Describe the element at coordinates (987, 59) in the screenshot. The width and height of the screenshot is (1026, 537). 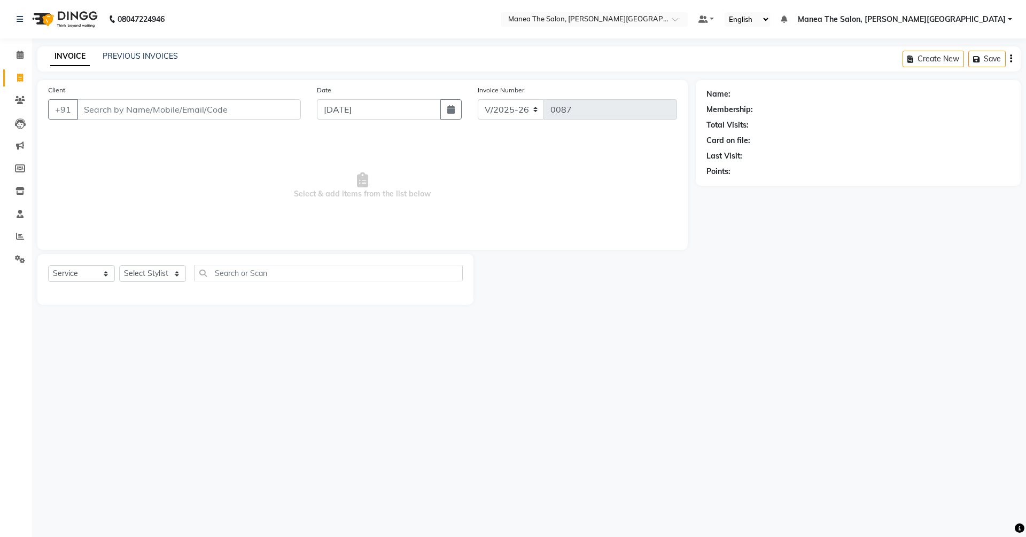
I see `button: Save` at that location.